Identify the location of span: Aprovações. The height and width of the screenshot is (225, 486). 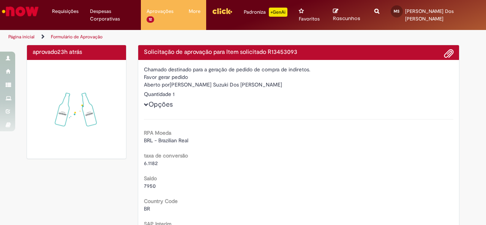
(160, 11).